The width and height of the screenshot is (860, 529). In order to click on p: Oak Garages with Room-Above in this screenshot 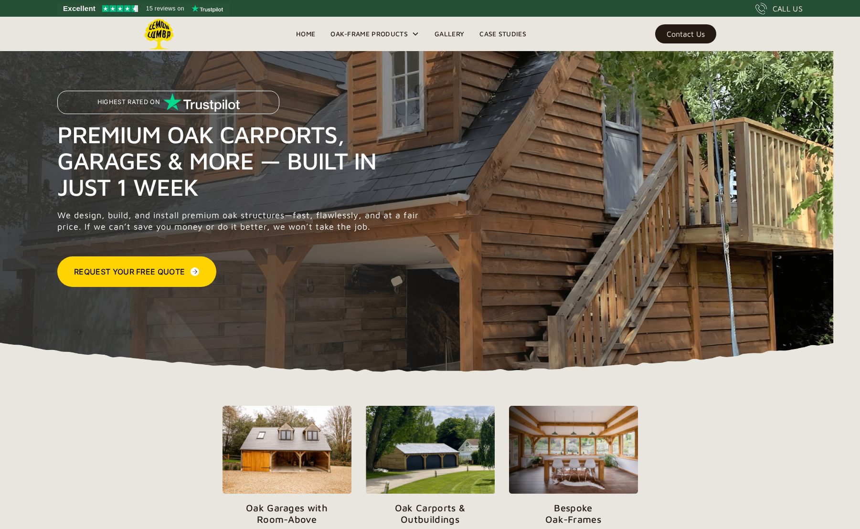, I will do `click(287, 514)`.